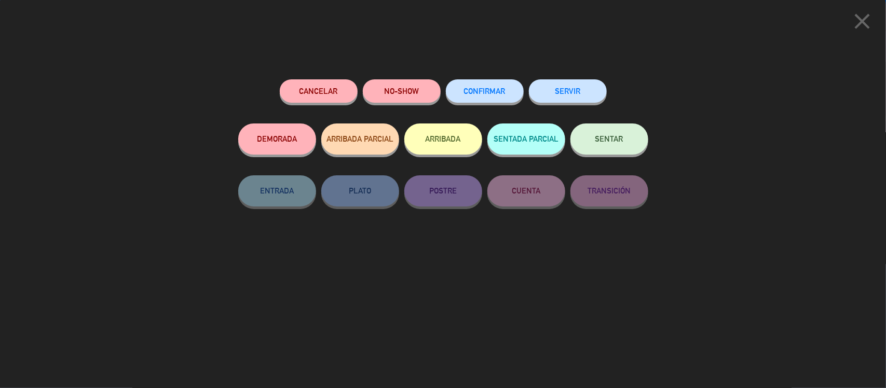  Describe the element at coordinates (485, 91) in the screenshot. I see `button: CONFIRMAR` at that location.